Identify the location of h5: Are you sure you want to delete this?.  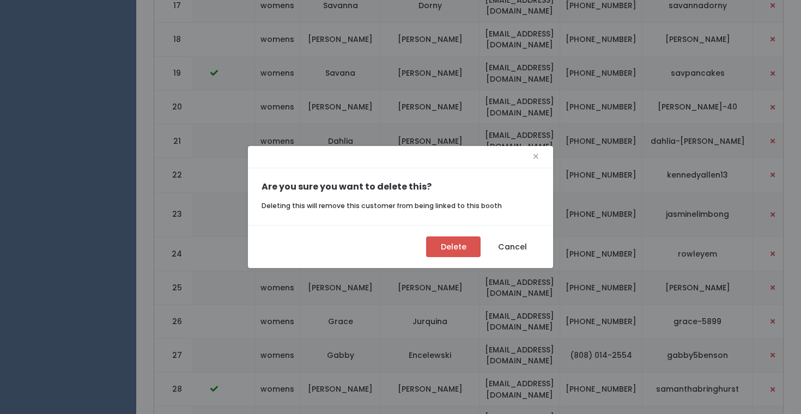
(400, 187).